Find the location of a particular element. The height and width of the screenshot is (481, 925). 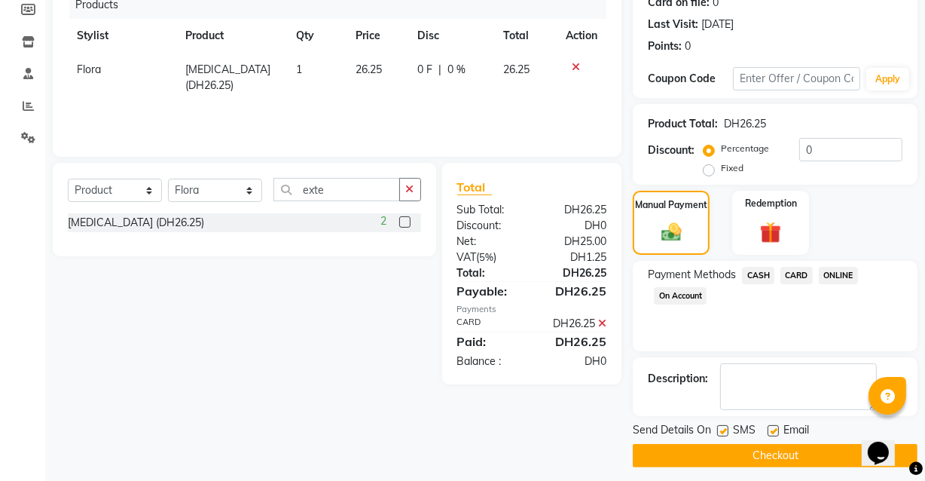

th: Total is located at coordinates (525, 35).